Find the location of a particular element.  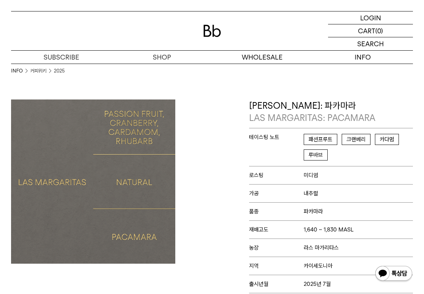

span: 출시년월 is located at coordinates (277, 284).